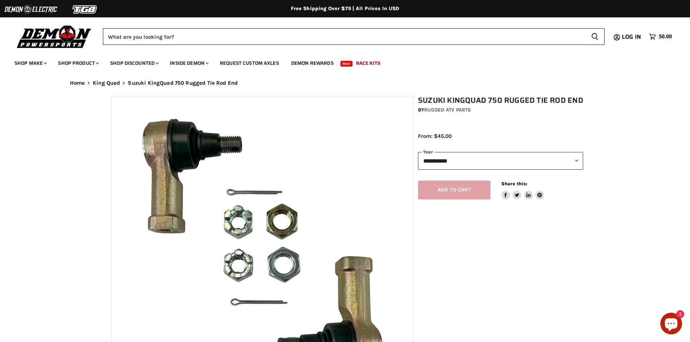  Describe the element at coordinates (106, 83) in the screenshot. I see `a: King Quad` at that location.